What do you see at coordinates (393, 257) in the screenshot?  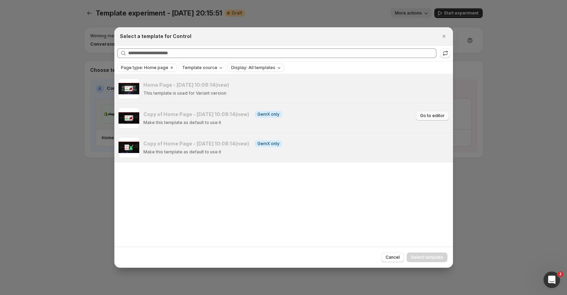 I see `span: Cancel` at bounding box center [393, 257].